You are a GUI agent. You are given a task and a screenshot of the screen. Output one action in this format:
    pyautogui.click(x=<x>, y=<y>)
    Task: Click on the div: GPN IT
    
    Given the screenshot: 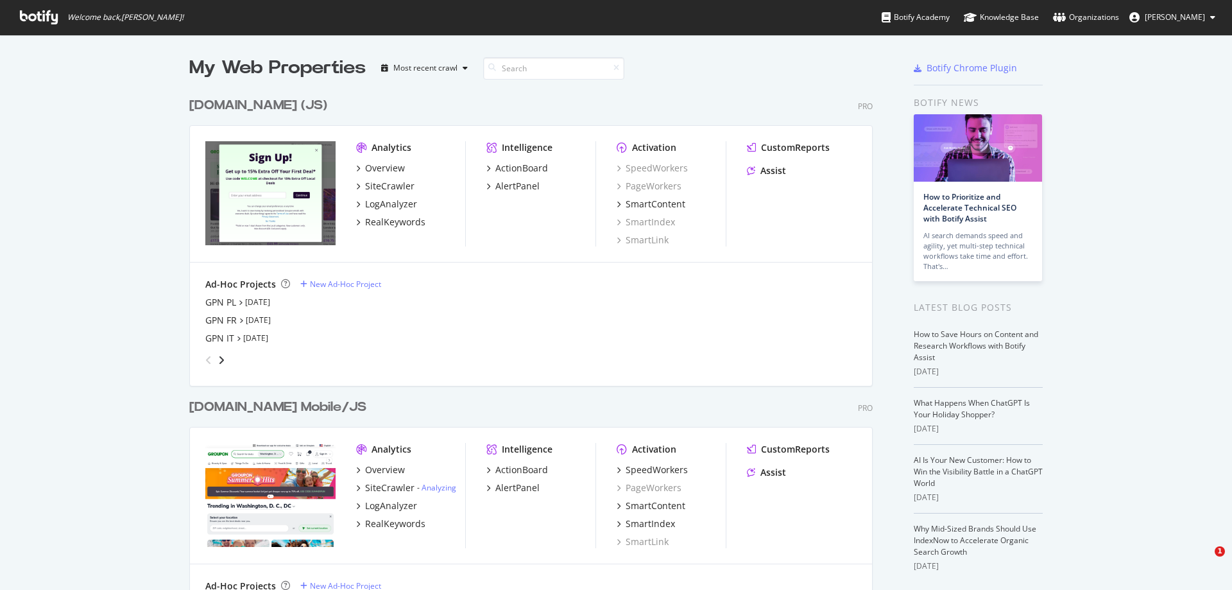 What is the action you would take?
    pyautogui.click(x=219, y=338)
    